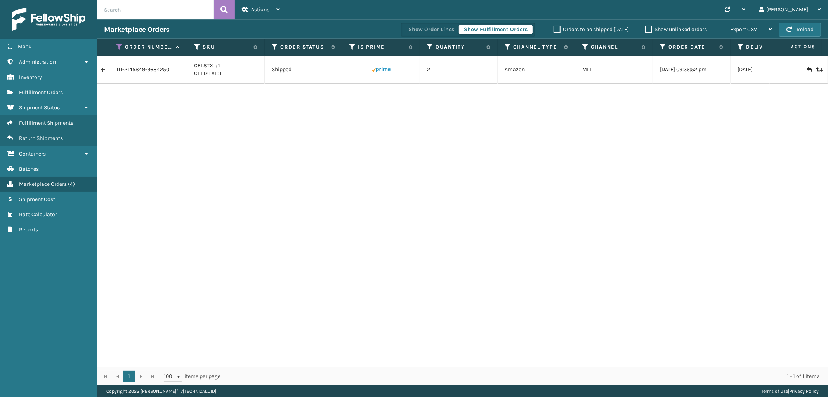  What do you see at coordinates (41, 92) in the screenshot?
I see `span: Fulfillment Orders` at bounding box center [41, 92].